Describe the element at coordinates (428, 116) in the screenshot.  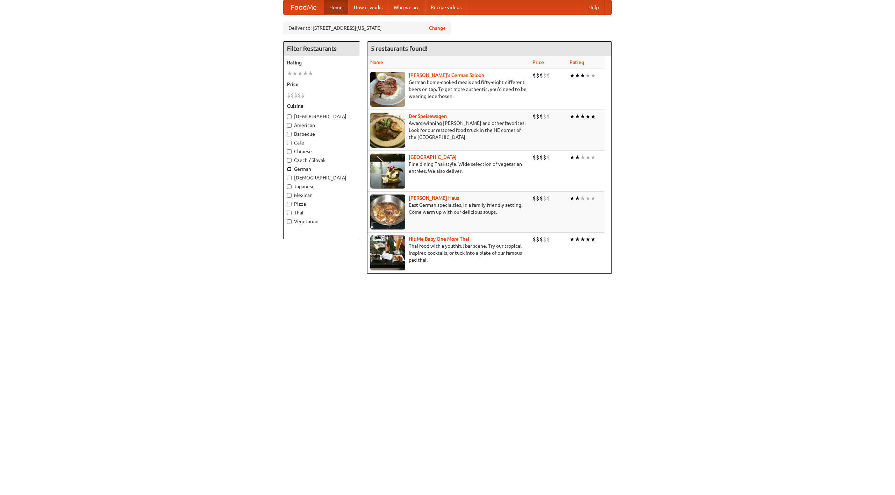
I see `b: Der Speisewagen` at that location.